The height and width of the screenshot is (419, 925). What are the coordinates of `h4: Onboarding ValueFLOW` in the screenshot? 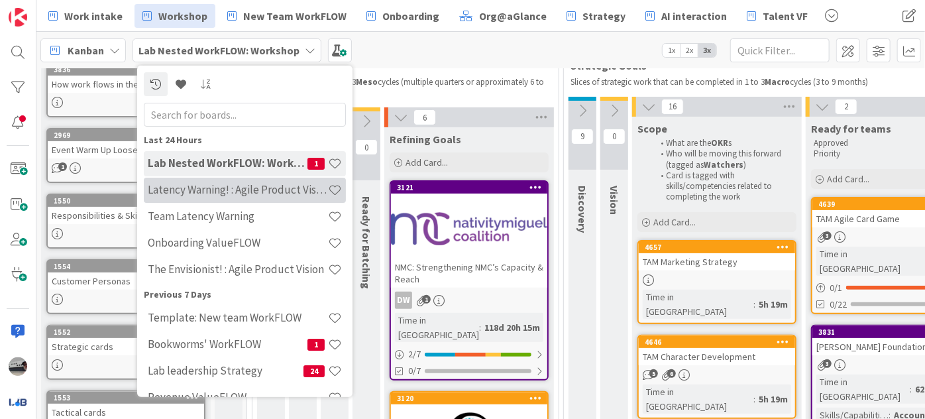 It's located at (238, 243).